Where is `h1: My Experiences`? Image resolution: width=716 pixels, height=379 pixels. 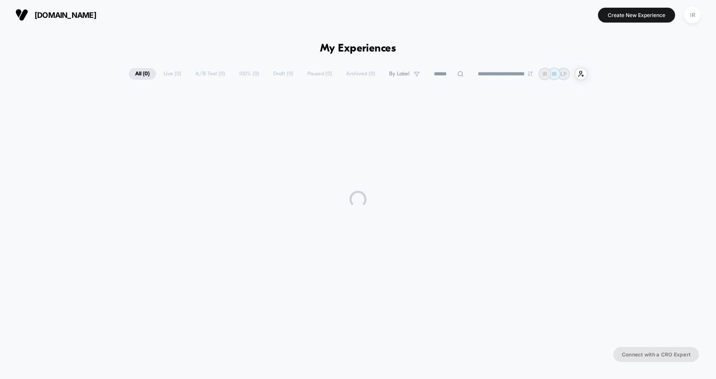 h1: My Experiences is located at coordinates (358, 49).